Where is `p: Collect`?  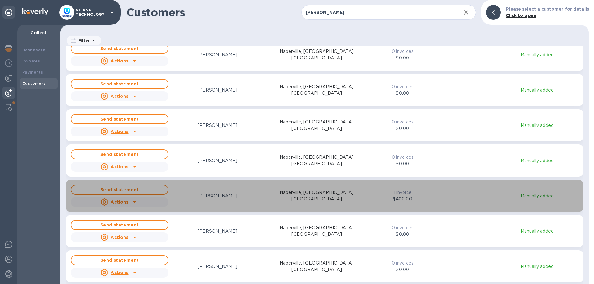
p: Collect is located at coordinates (39, 33).